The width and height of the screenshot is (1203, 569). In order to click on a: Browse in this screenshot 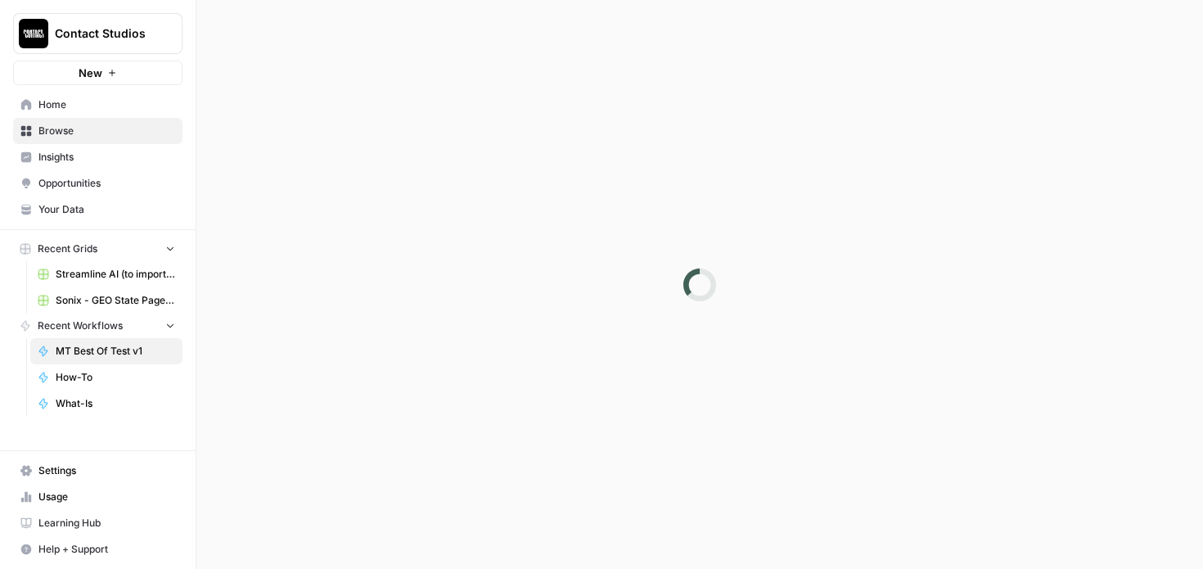, I will do `click(97, 131)`.